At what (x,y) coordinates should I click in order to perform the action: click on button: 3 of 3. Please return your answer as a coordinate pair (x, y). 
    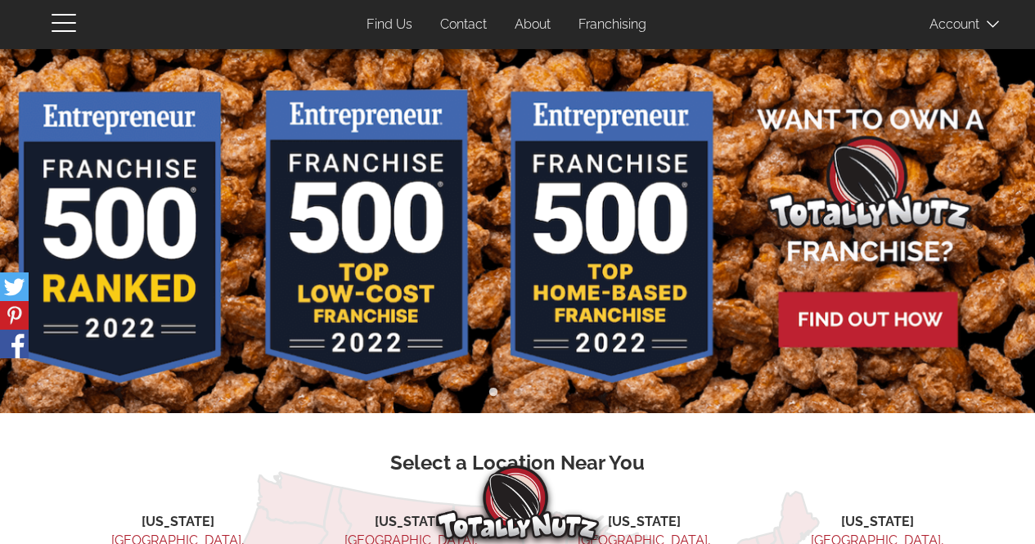
    Looking at the image, I should click on (542, 393).